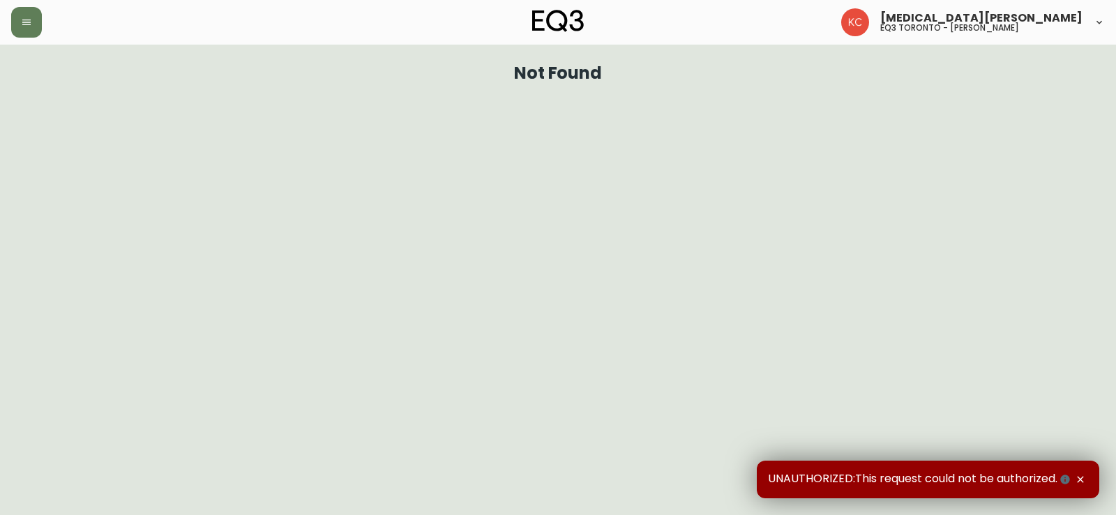  I want to click on span: UNAUTHORIZED:This request could not be authorized., so click(920, 480).